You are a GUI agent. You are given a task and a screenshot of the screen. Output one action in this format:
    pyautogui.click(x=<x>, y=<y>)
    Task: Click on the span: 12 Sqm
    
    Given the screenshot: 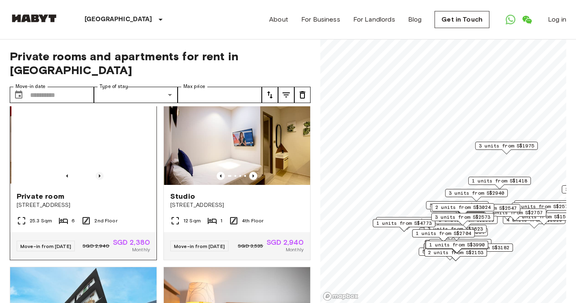 What is the action you would take?
    pyautogui.click(x=192, y=220)
    